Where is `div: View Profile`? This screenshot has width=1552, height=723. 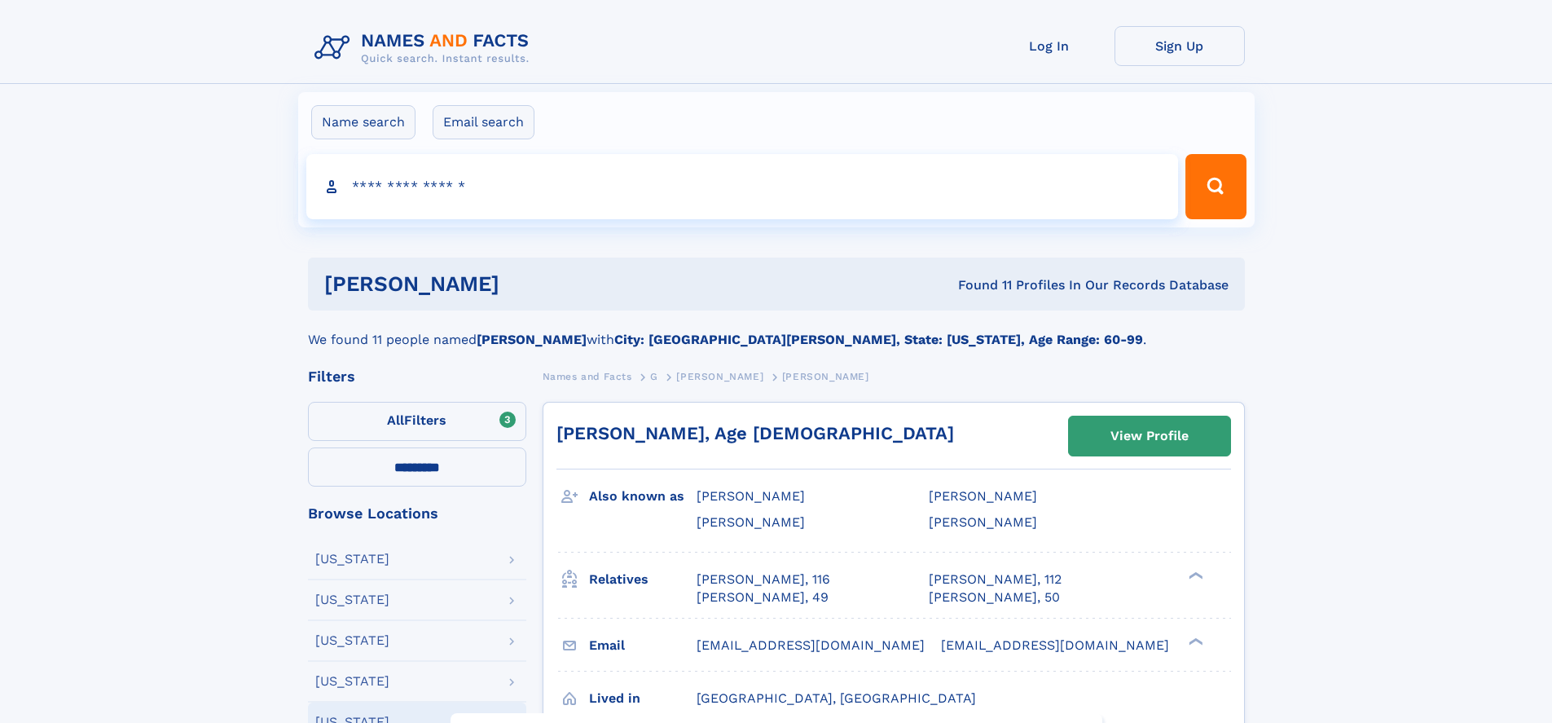
div: View Profile is located at coordinates (1150, 436).